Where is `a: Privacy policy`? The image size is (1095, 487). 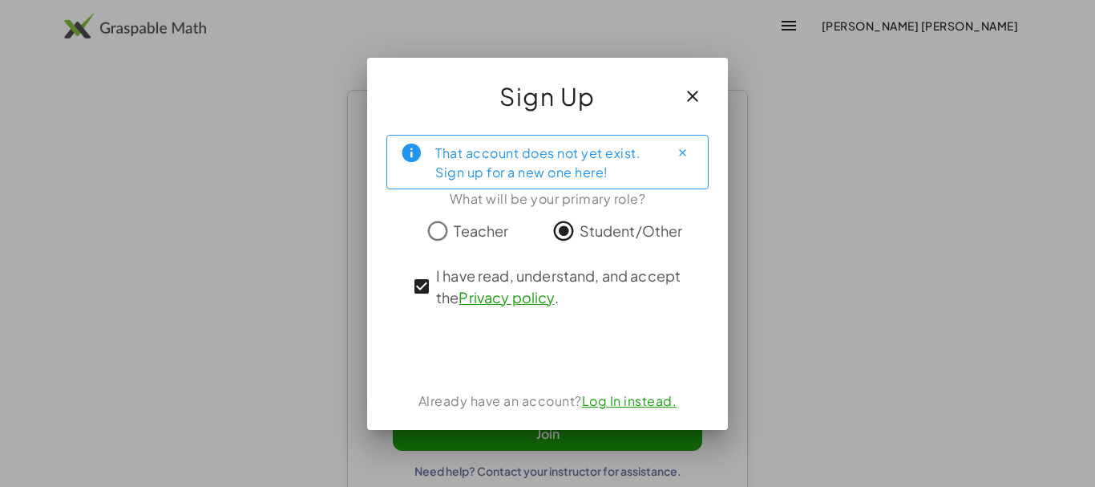 a: Privacy policy is located at coordinates (506, 297).